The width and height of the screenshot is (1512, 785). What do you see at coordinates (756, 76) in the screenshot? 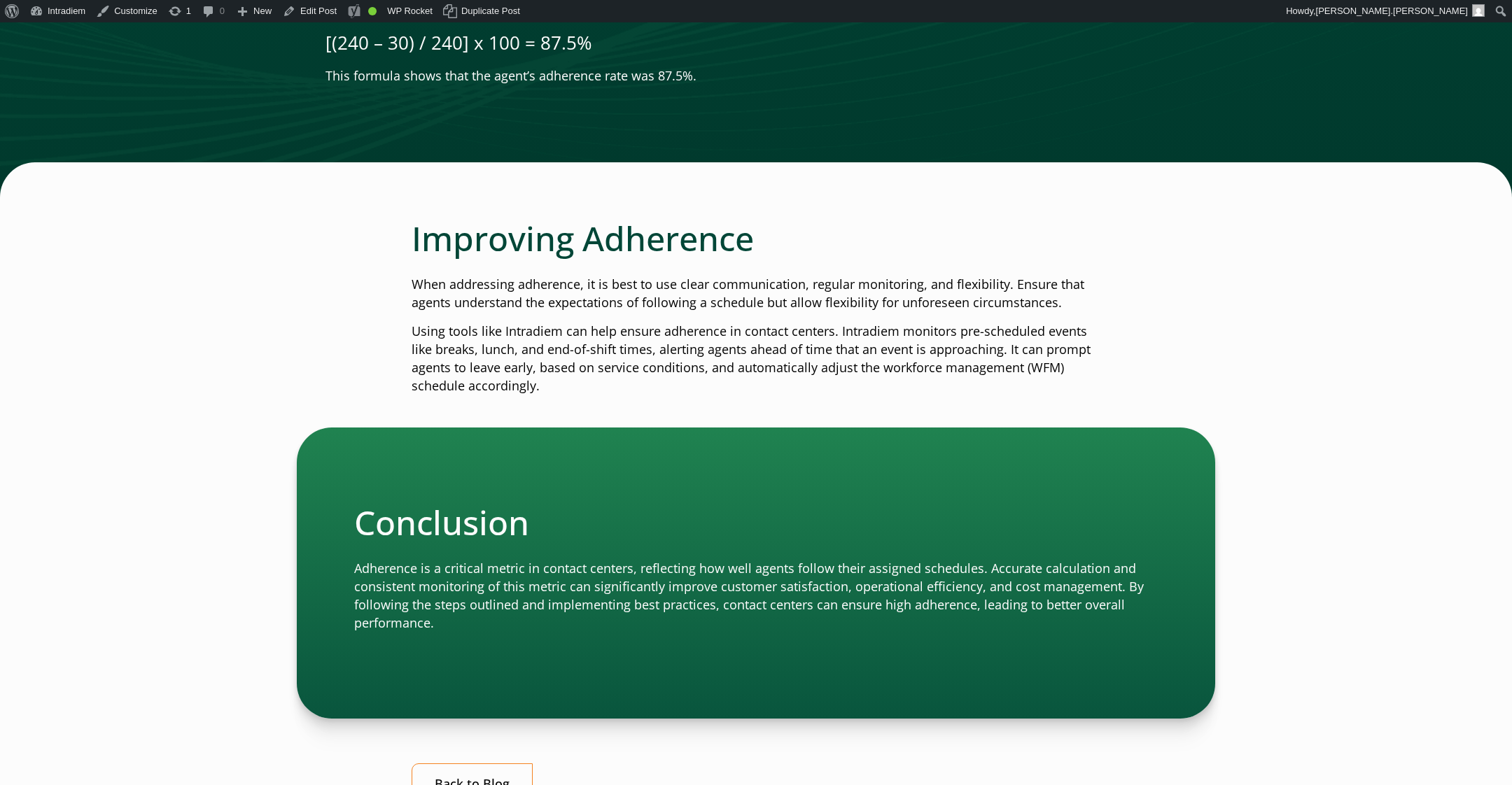
I see `p: This formula shows that the agent’s adherence rate was 87.5%.` at bounding box center [756, 76].